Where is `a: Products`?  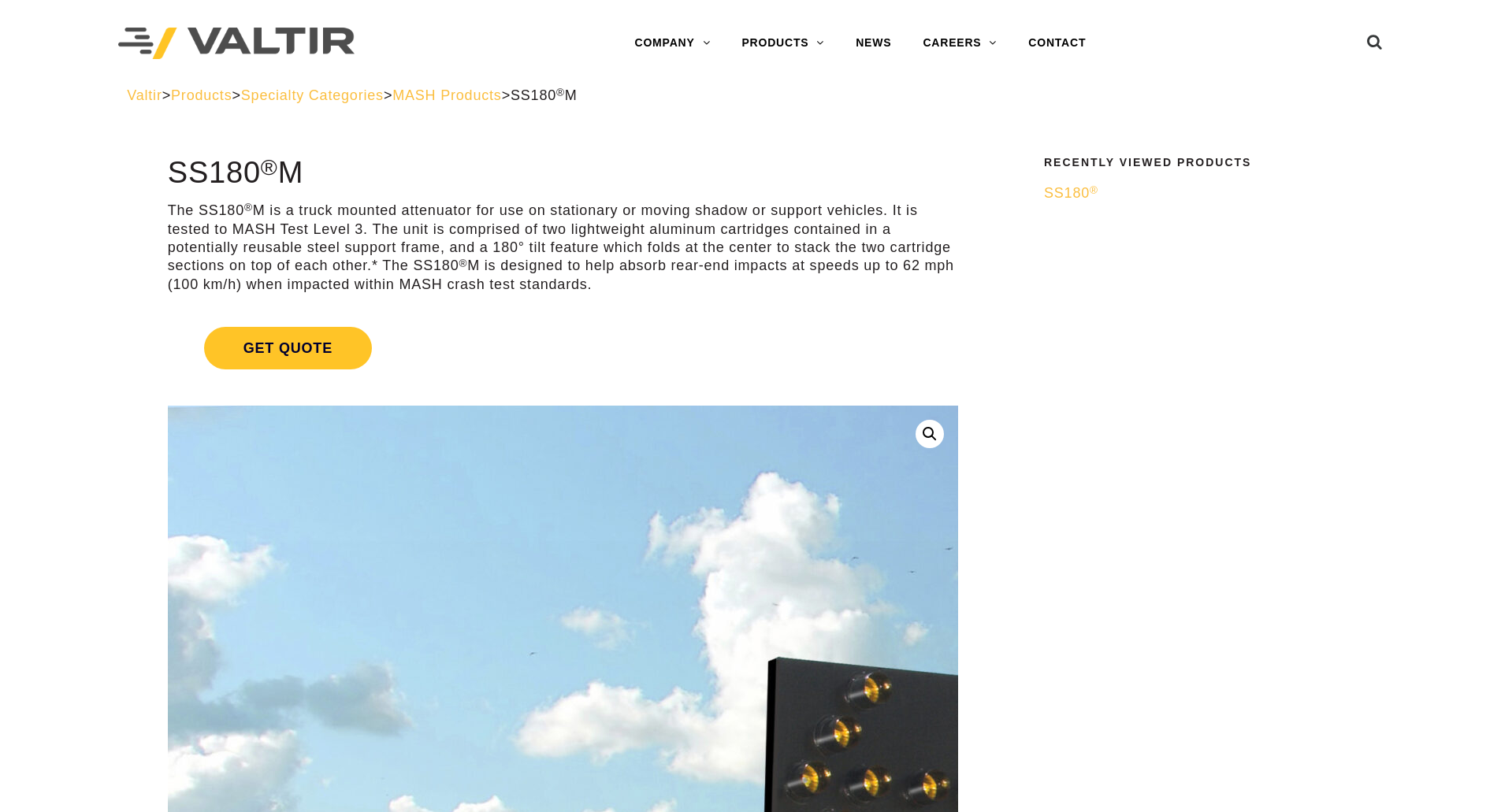 a: Products is located at coordinates (201, 96).